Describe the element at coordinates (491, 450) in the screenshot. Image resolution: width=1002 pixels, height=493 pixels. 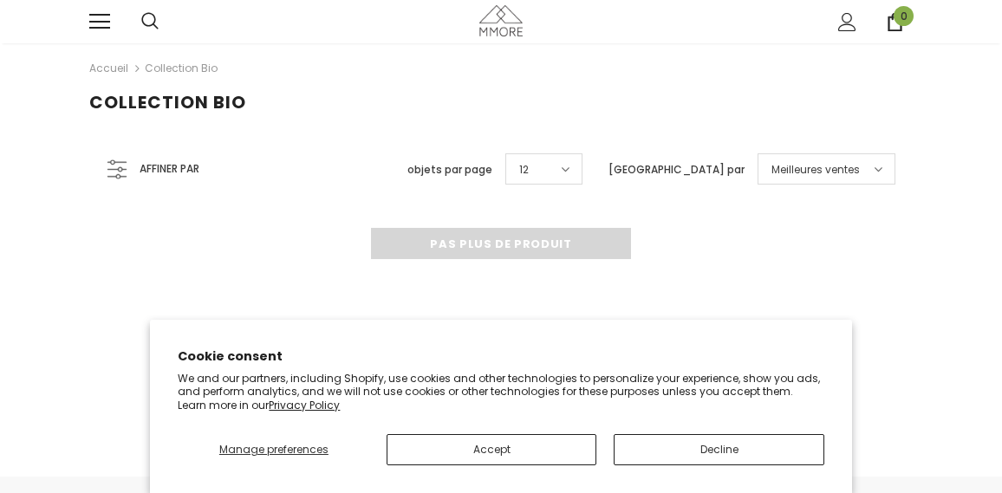
I see `button: Accept` at that location.